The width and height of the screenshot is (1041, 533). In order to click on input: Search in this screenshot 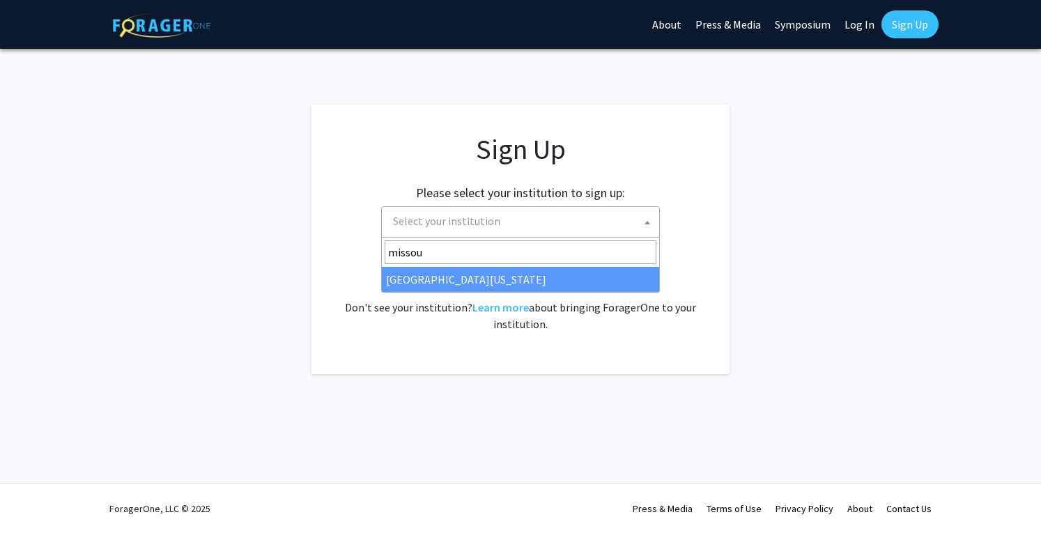, I will do `click(521, 252)`.